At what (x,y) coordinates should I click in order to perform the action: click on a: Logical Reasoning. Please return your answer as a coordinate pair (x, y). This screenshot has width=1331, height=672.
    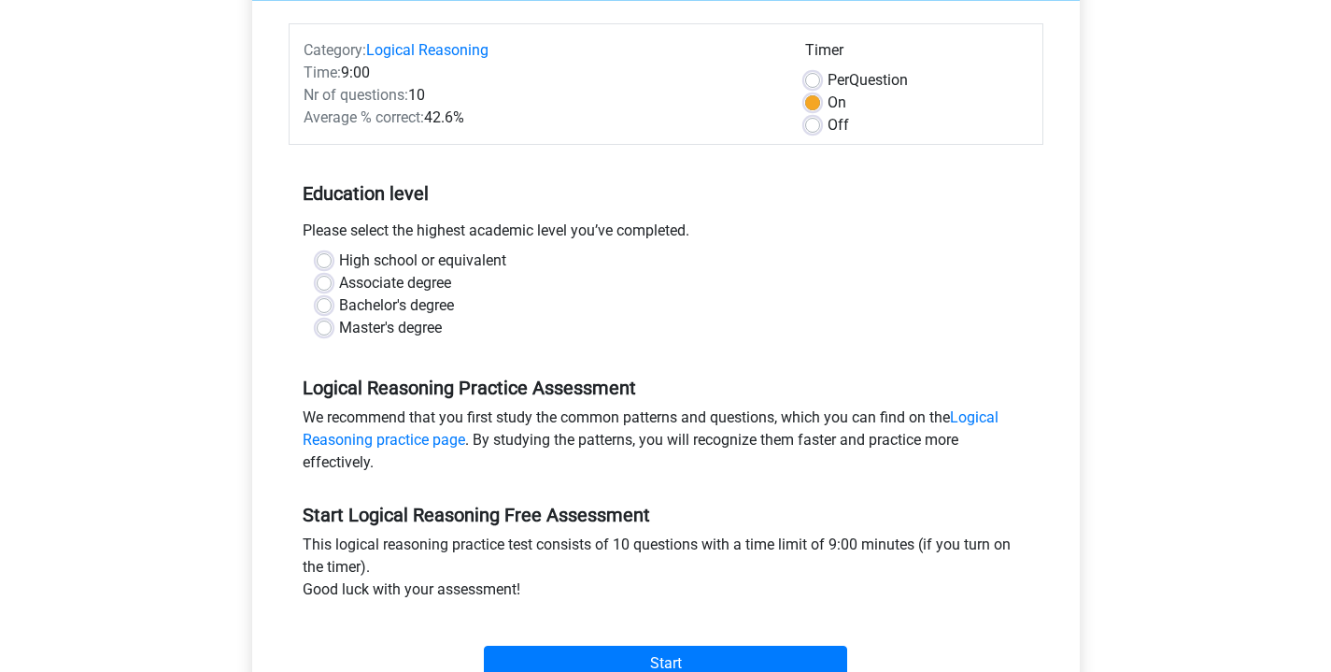
    Looking at the image, I should click on (427, 49).